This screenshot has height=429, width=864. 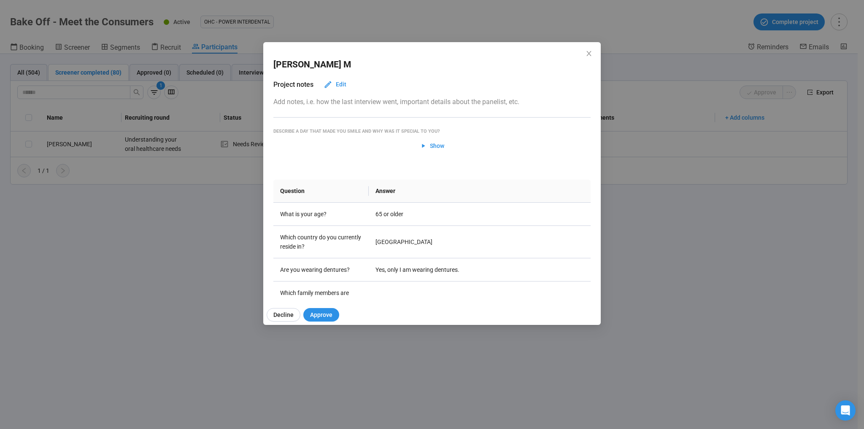 I want to click on td: 65 or older, so click(x=479, y=214).